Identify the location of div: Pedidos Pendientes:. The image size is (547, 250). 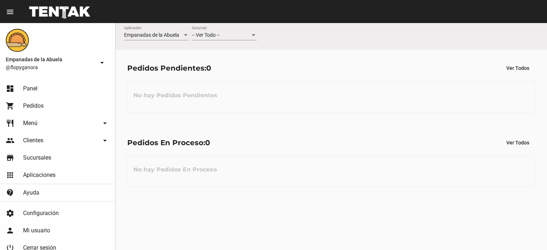
(169, 68).